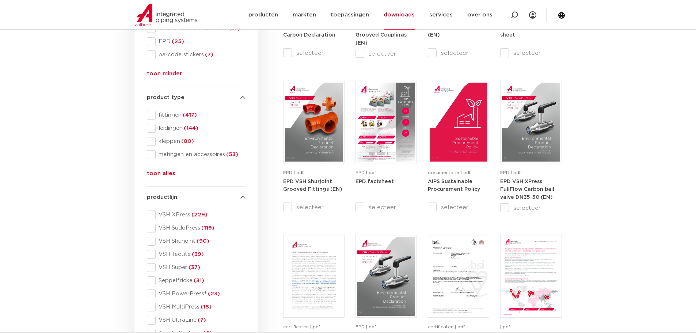  I want to click on span: (39), so click(197, 254).